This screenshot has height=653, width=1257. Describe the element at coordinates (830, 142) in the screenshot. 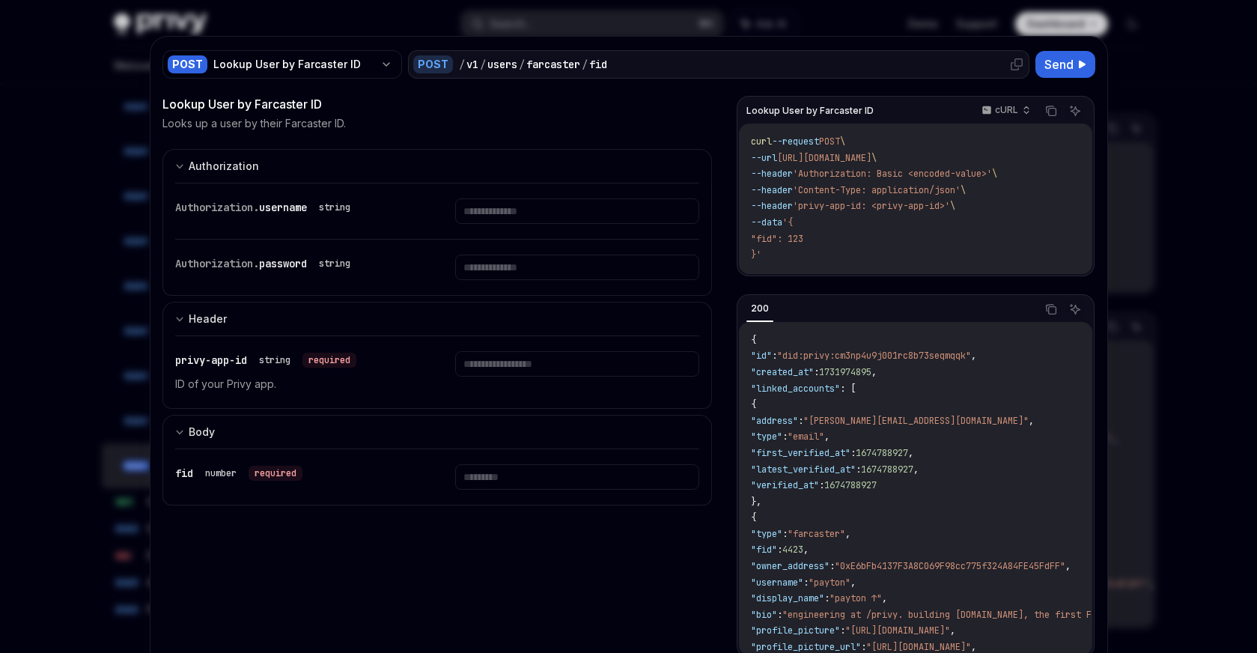

I see `span: POST` at that location.